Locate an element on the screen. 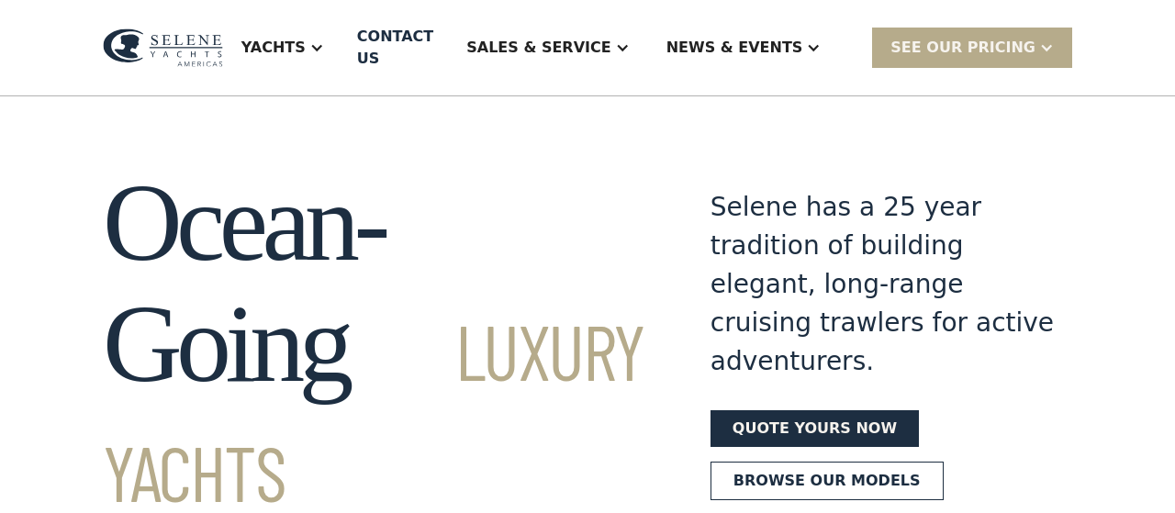 This screenshot has width=1175, height=513. div: Contact US is located at coordinates (395, 48).